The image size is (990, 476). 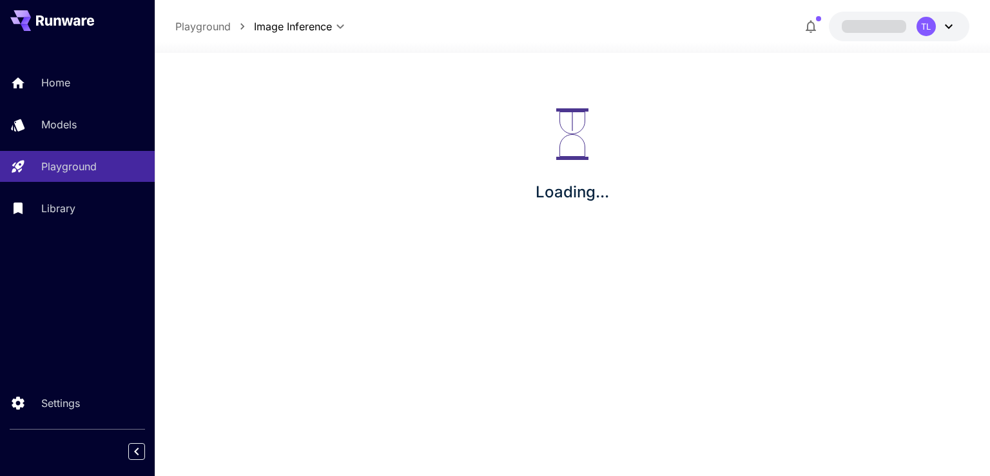 I want to click on p: Models, so click(x=59, y=124).